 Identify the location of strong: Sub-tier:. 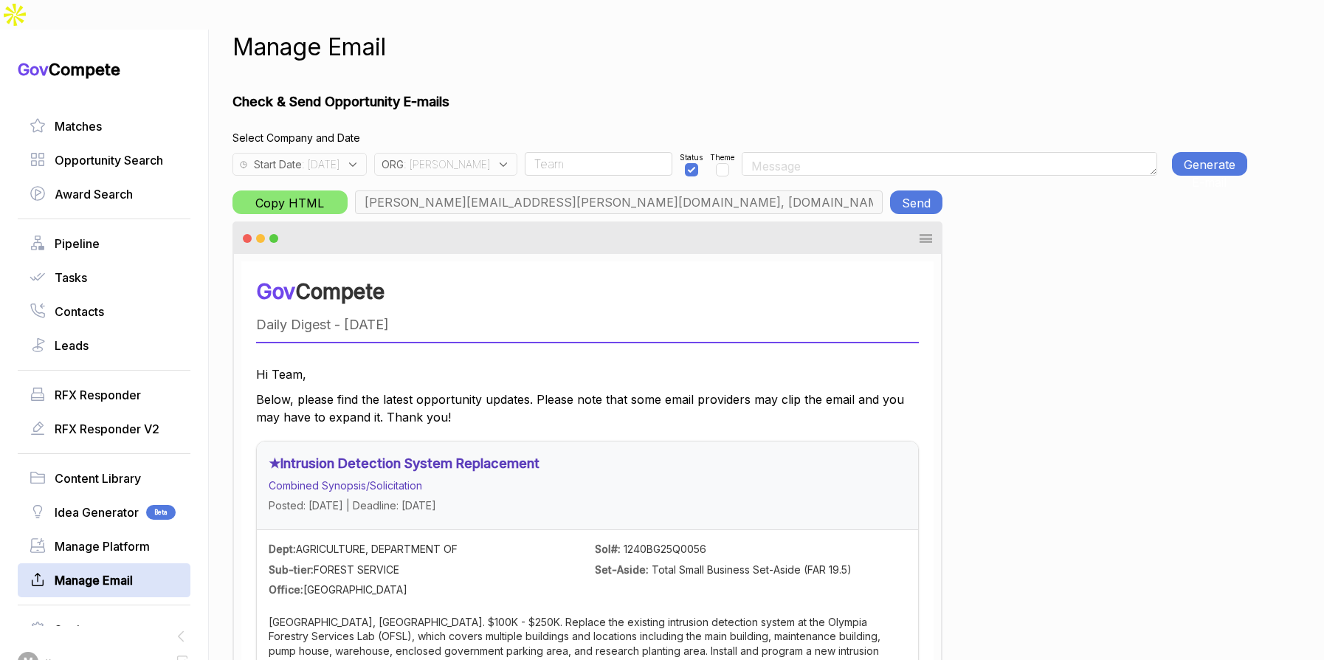
(291, 569).